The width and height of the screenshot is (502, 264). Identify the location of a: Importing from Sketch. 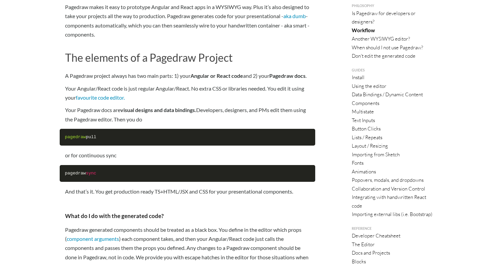
(375, 154).